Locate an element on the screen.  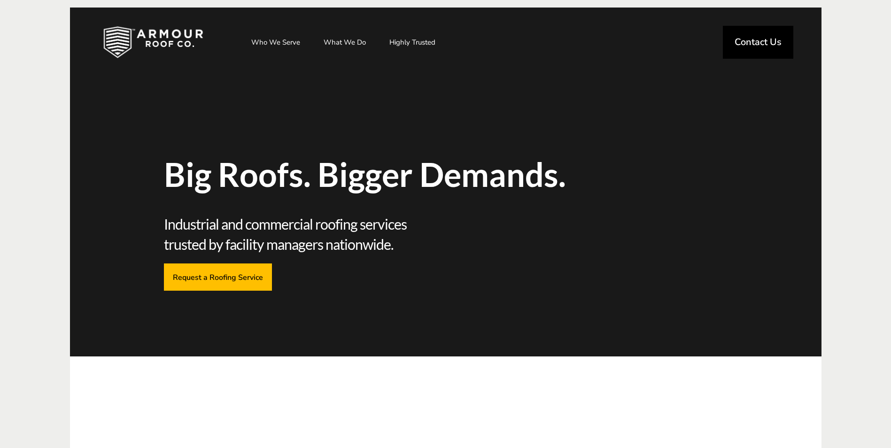
a: Request a Roofing Service is located at coordinates (218, 277).